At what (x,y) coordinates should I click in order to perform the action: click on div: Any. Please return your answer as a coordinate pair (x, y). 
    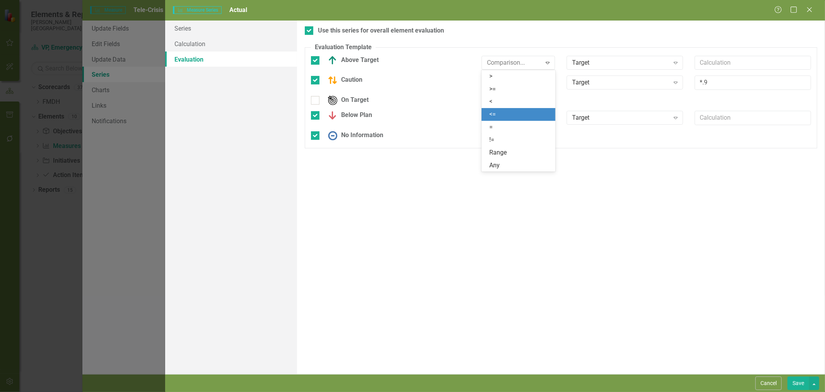
    Looking at the image, I should click on (520, 165).